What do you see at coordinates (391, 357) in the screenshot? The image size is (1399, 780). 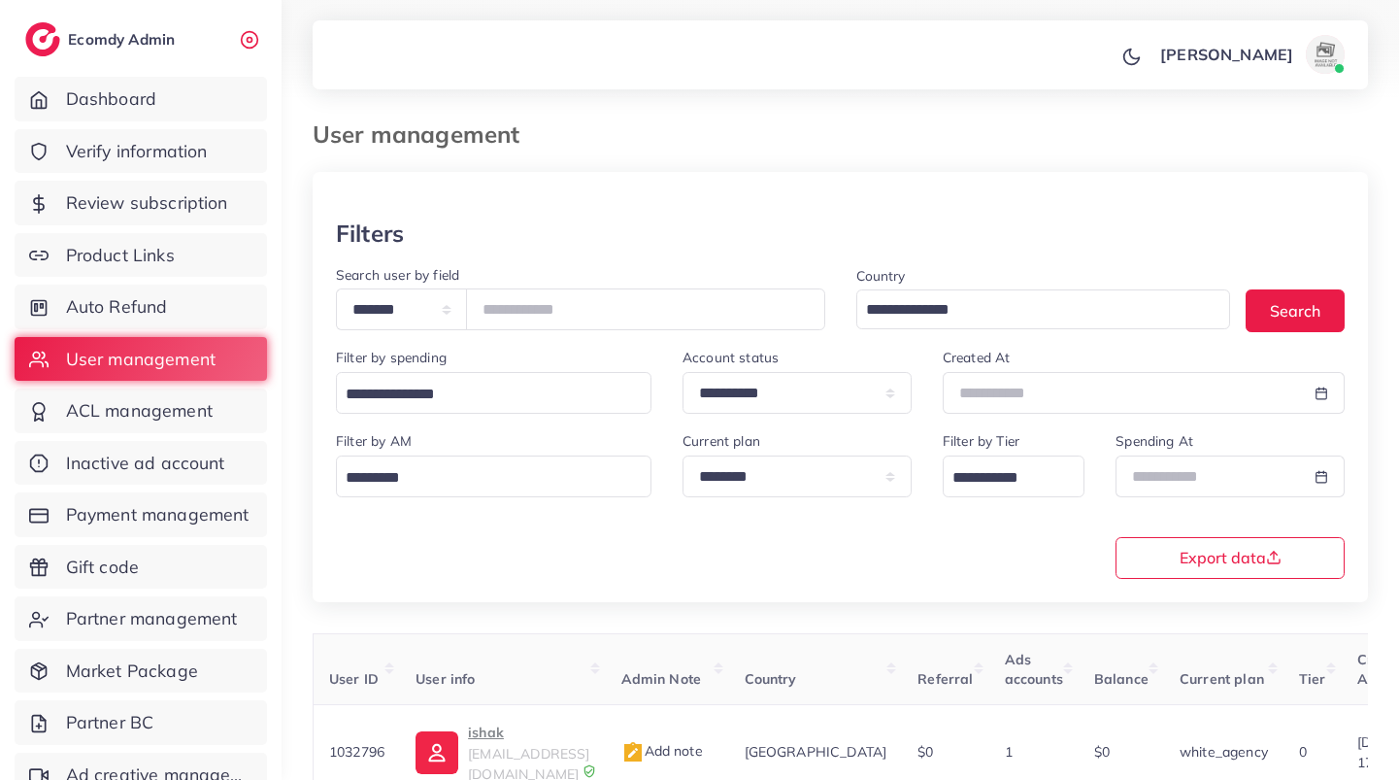 I see `label: Filter by spending` at bounding box center [391, 357].